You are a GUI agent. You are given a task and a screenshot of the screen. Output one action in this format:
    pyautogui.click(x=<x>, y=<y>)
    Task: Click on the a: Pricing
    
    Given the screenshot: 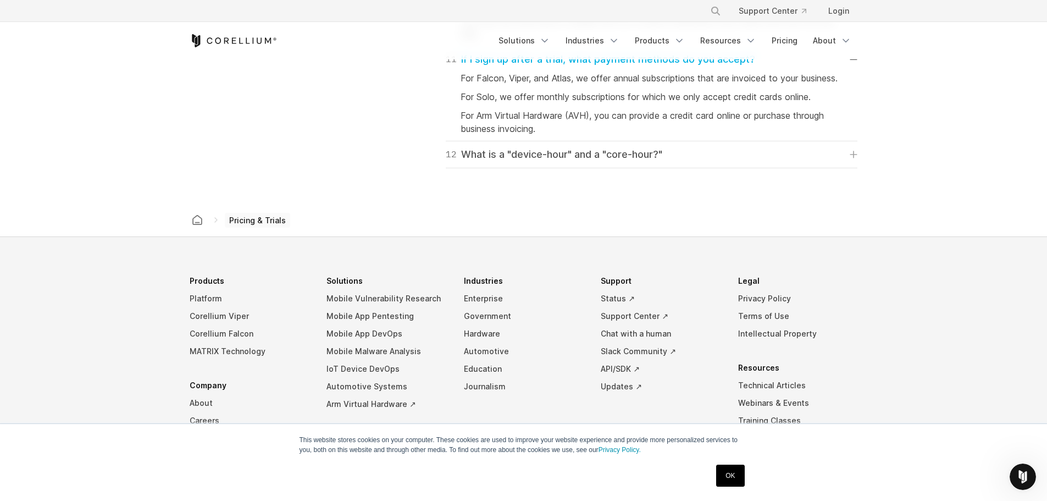 What is the action you would take?
    pyautogui.click(x=785, y=41)
    